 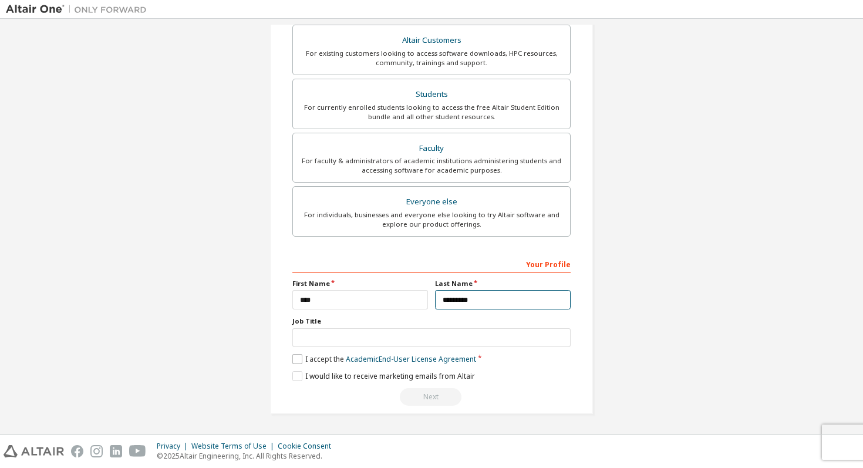 I want to click on div: Faculty, so click(x=432, y=149).